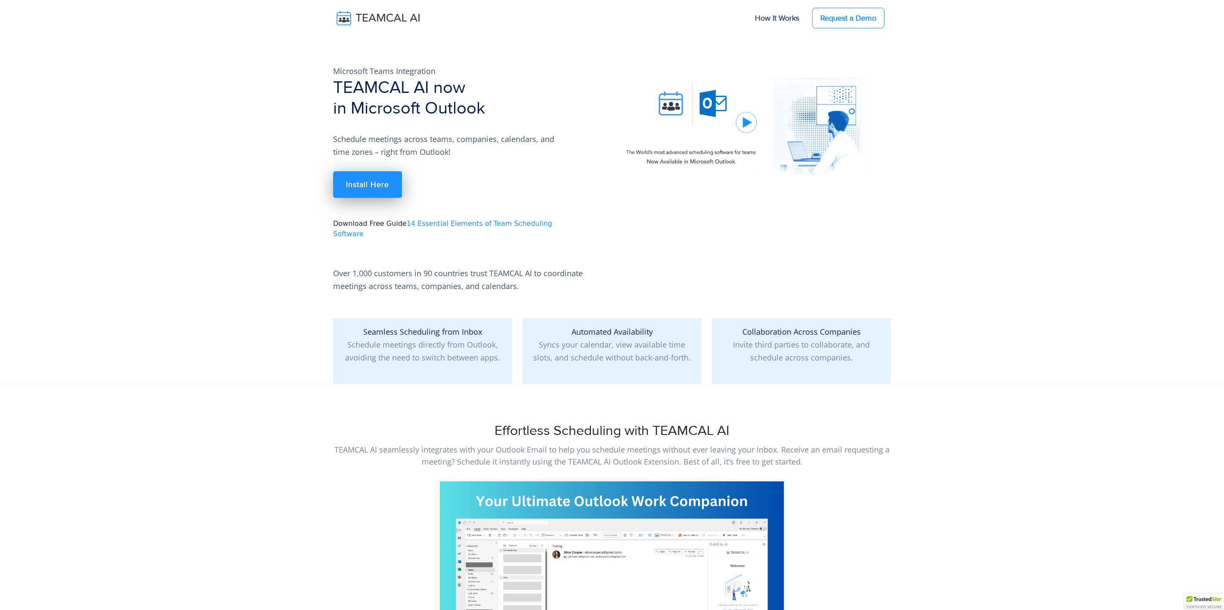  I want to click on a: Request a Demo, so click(849, 18).